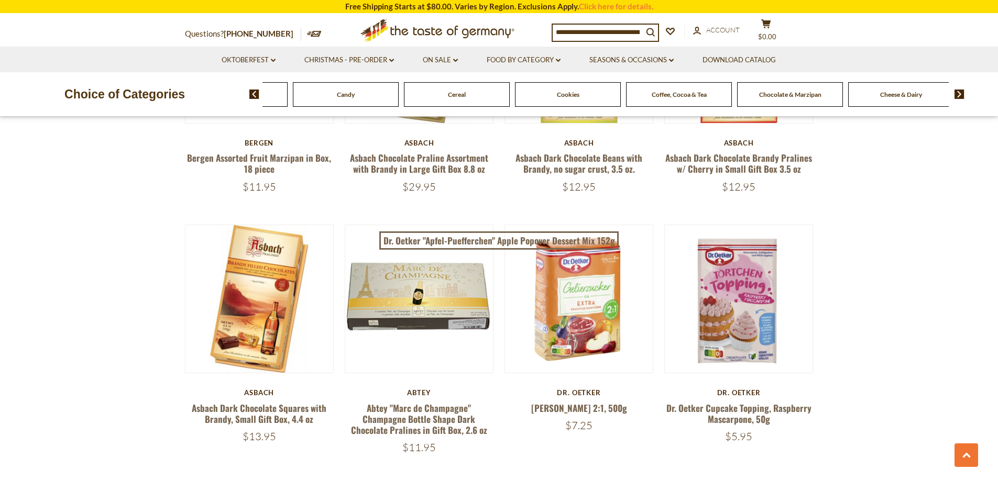 The image size is (998, 481). What do you see at coordinates (419, 420) in the screenshot?
I see `a: Abtey "Marc de Champagne" Champagne Bottle Shape Dark Chocolate Pralines in Gift Box, 2.6 oz` at bounding box center [419, 420].